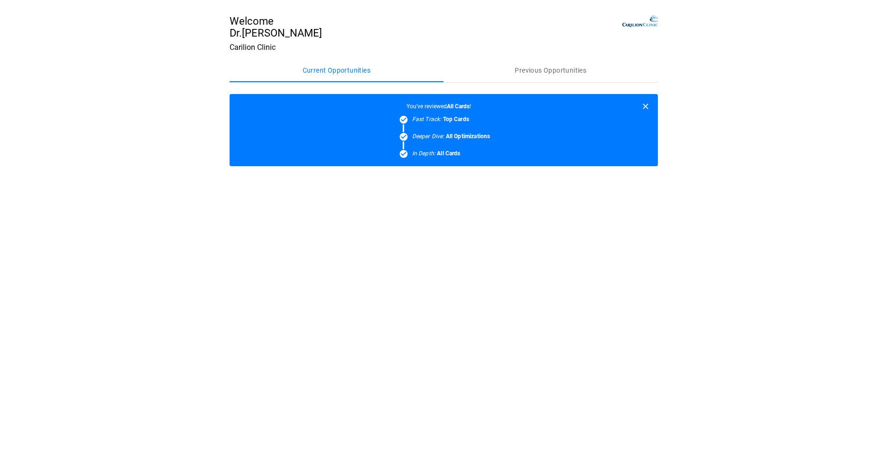  Describe the element at coordinates (428, 136) in the screenshot. I see `em: Deeper Dive:` at that location.